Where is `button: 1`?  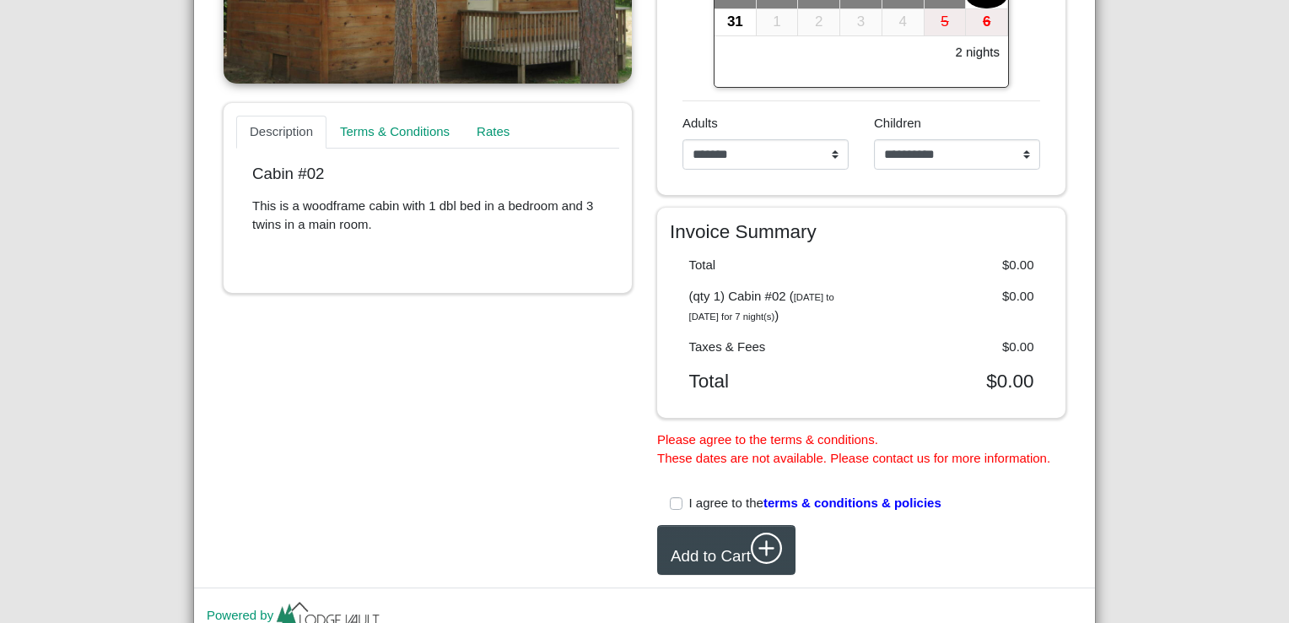 button: 1 is located at coordinates (778, 23).